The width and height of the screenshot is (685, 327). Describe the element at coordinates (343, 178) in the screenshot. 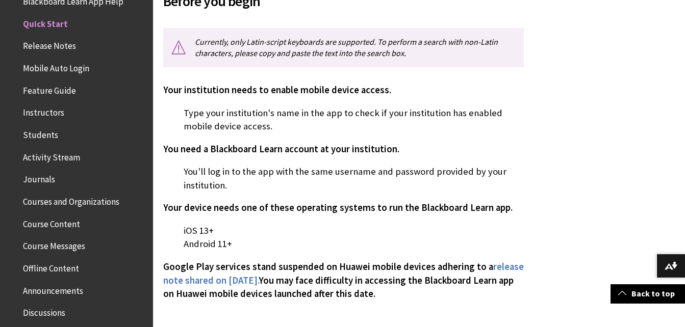

I see `p: You'll log in to the app with the same username and password provided by your institution.` at that location.